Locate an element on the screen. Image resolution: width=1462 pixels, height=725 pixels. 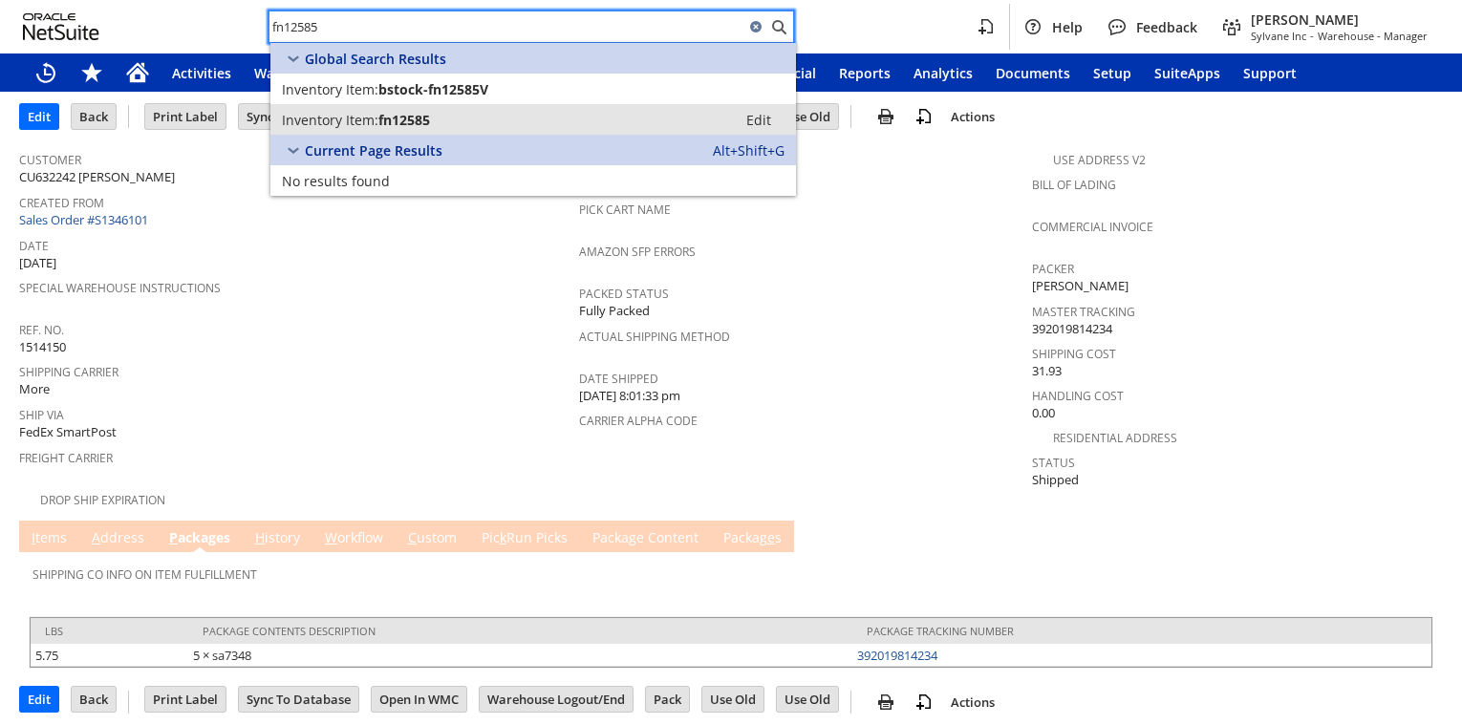
span: SuiteApps is located at coordinates (1187, 73).